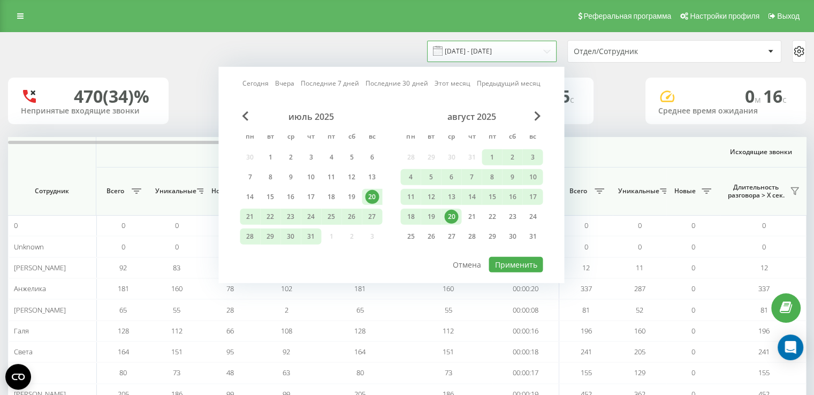 This screenshot has width=814, height=395. What do you see at coordinates (21, 331) in the screenshot?
I see `span: Галя` at bounding box center [21, 331].